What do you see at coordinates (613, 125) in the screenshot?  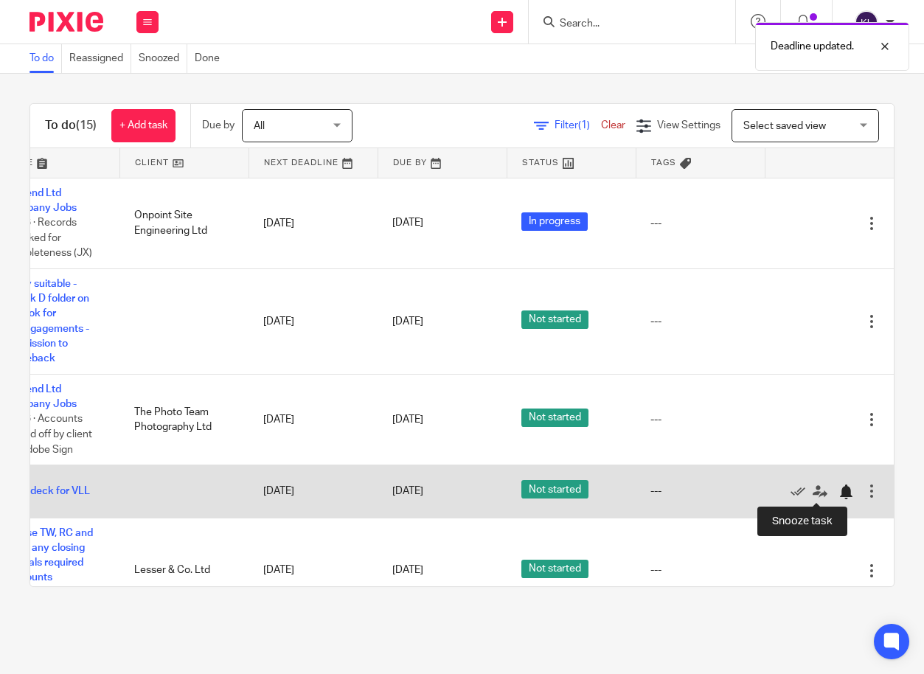 I see `a: Clear` at bounding box center [613, 125].